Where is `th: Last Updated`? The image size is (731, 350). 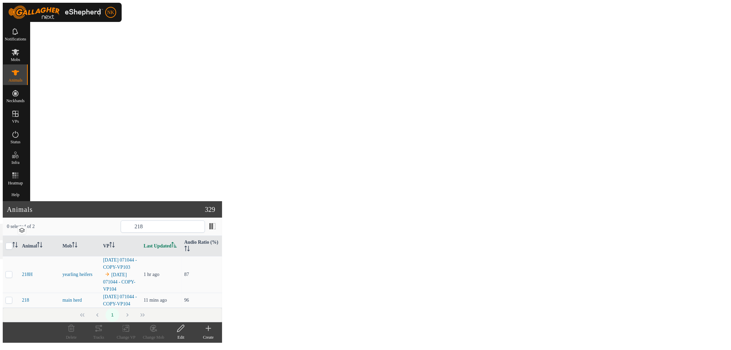 th: Last Updated is located at coordinates (161, 246).